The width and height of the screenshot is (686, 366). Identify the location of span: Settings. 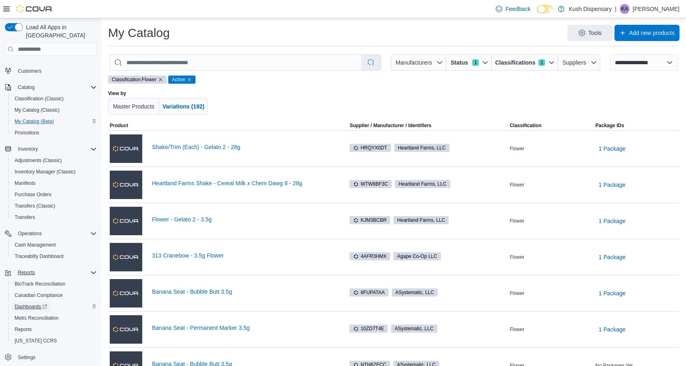
(26, 358).